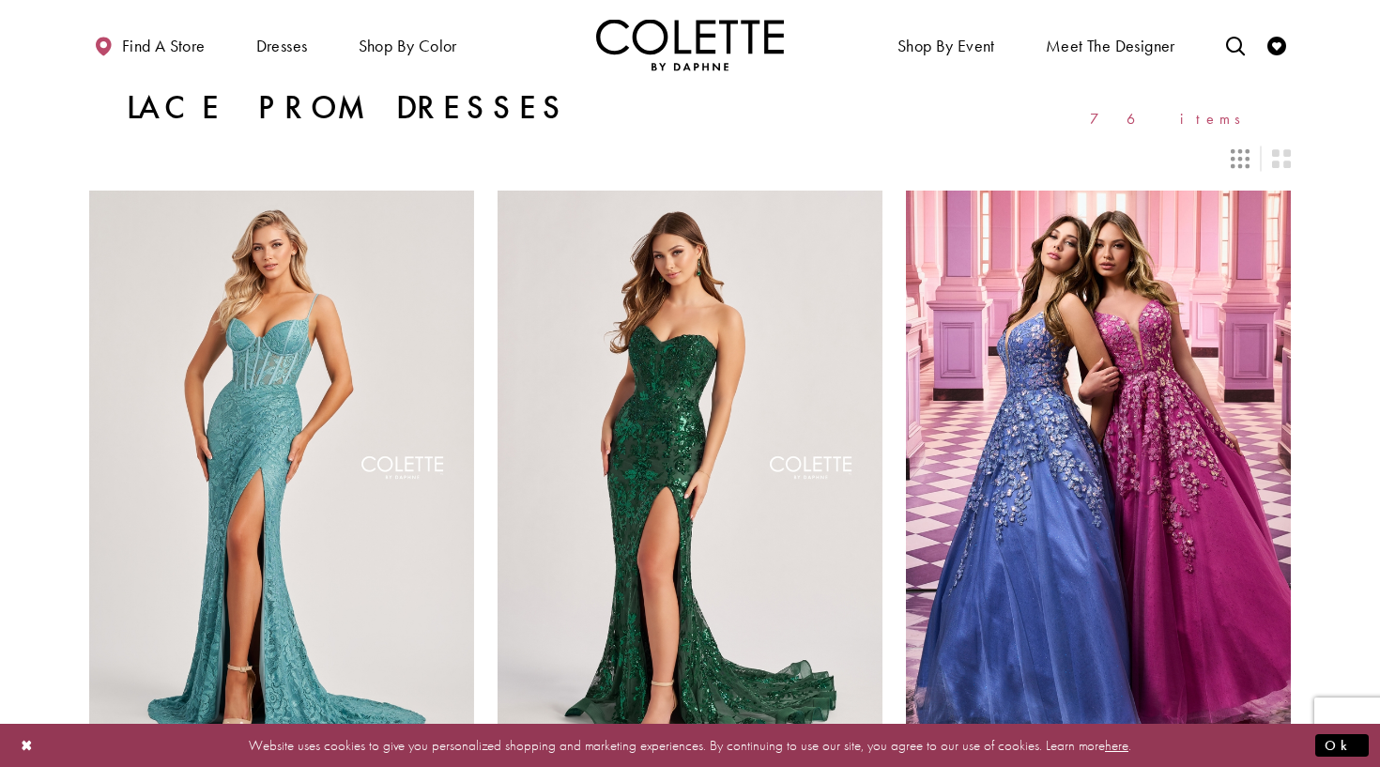  Describe the element at coordinates (1116, 744) in the screenshot. I see `a: here` at that location.